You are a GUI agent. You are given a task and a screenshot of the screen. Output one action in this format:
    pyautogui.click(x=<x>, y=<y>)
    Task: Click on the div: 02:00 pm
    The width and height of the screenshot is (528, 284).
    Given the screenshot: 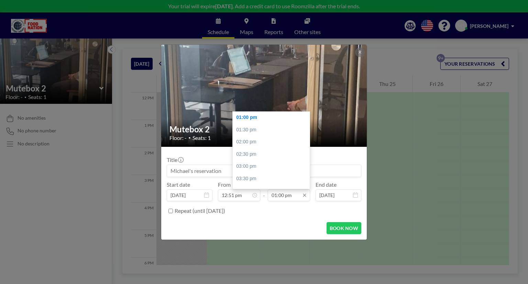 What is the action you would take?
    pyautogui.click(x=273, y=142)
    